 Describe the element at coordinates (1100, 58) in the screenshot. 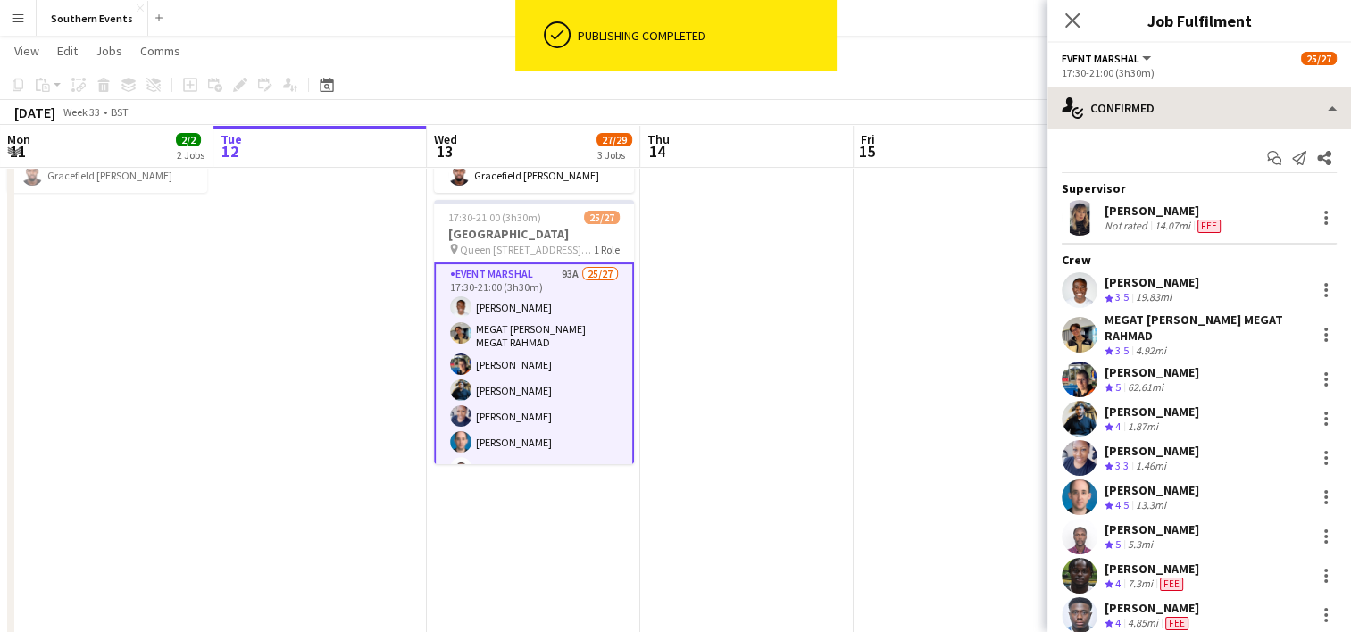

I see `span: Event Marshal` at that location.